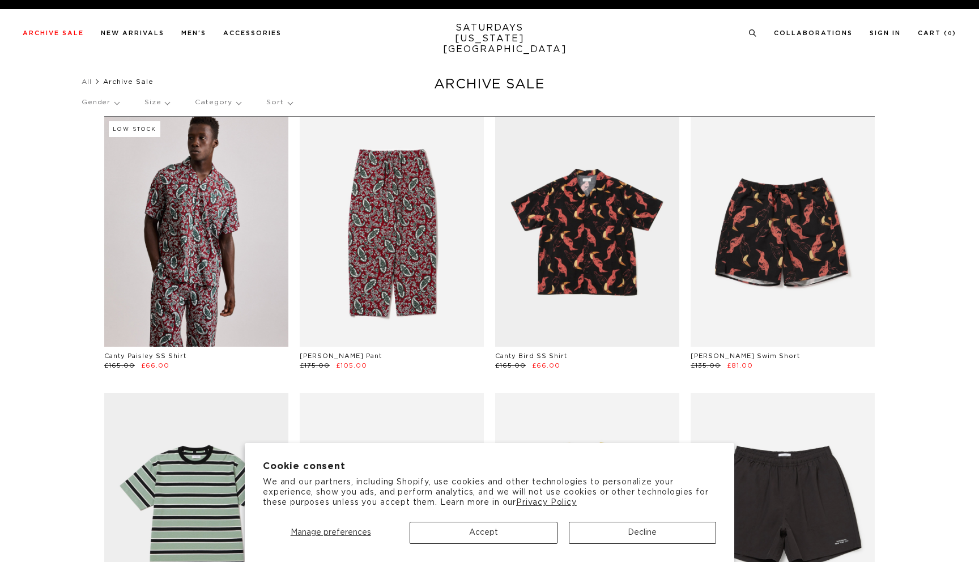  What do you see at coordinates (546, 502) in the screenshot?
I see `a: Privacy Policy` at bounding box center [546, 502].